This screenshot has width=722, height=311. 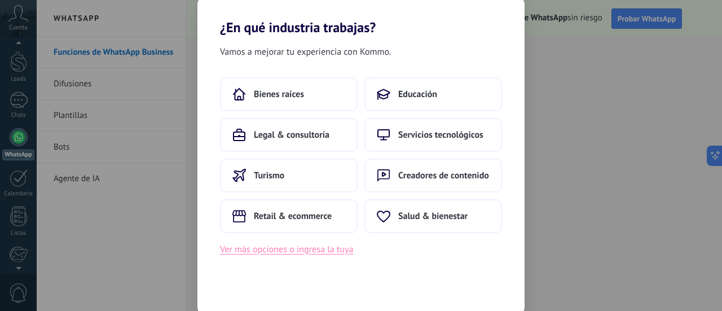 I want to click on span: Salud & bienestar, so click(x=433, y=216).